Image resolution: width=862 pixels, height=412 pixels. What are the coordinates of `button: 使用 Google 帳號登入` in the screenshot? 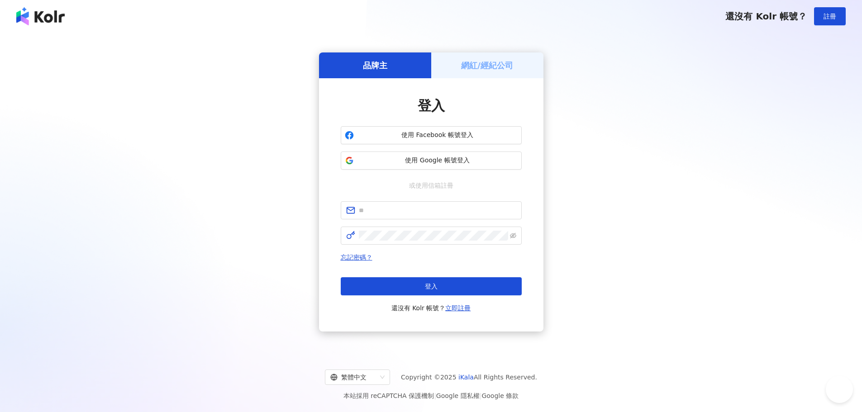 It's located at (431, 161).